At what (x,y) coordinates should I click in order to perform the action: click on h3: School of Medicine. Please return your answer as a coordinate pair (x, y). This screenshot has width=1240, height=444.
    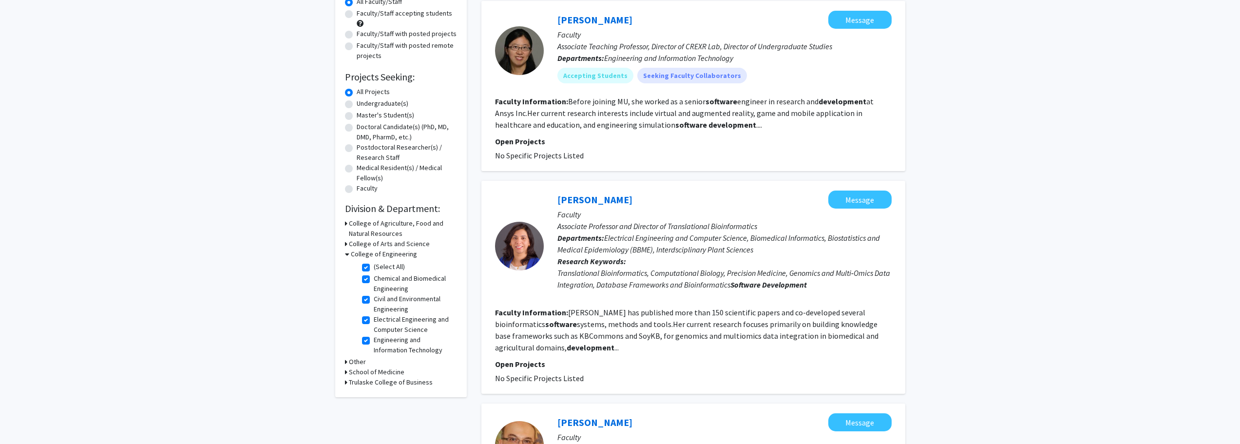
    Looking at the image, I should click on (377, 372).